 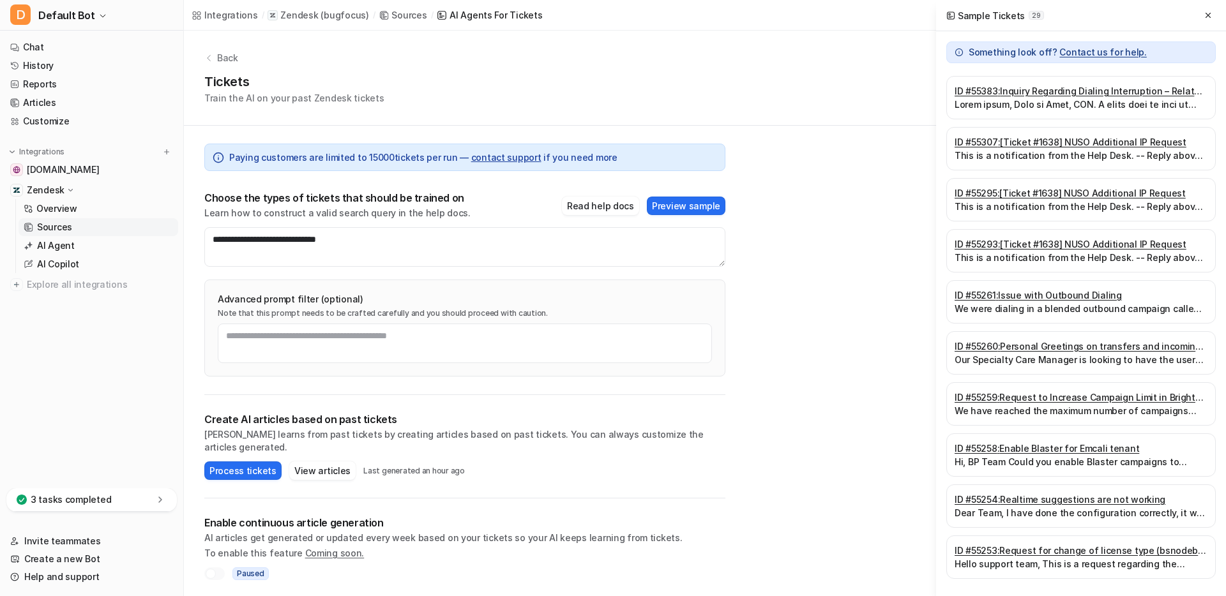 What do you see at coordinates (1081, 448) in the screenshot?
I see `a: ID #55258:Enable Blaster for Emcali tenant` at bounding box center [1081, 448].